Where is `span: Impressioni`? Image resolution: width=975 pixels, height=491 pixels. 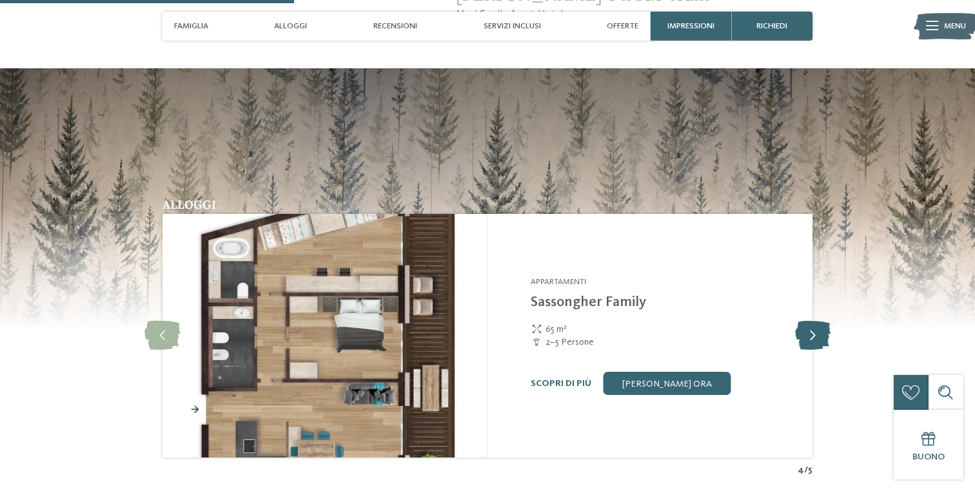
span: Impressioni is located at coordinates (690, 26).